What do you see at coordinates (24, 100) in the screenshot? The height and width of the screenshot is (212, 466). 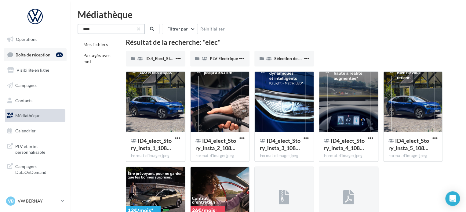 I see `span: Contacts` at bounding box center [24, 100].